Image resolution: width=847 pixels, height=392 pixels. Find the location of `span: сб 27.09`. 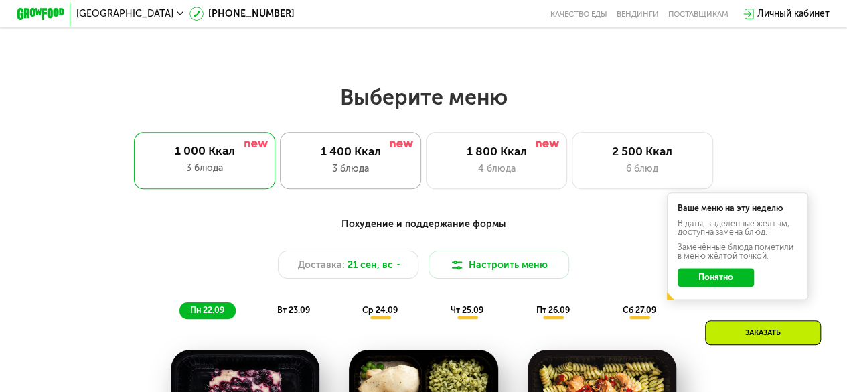

span: сб 27.09 is located at coordinates (639, 309).